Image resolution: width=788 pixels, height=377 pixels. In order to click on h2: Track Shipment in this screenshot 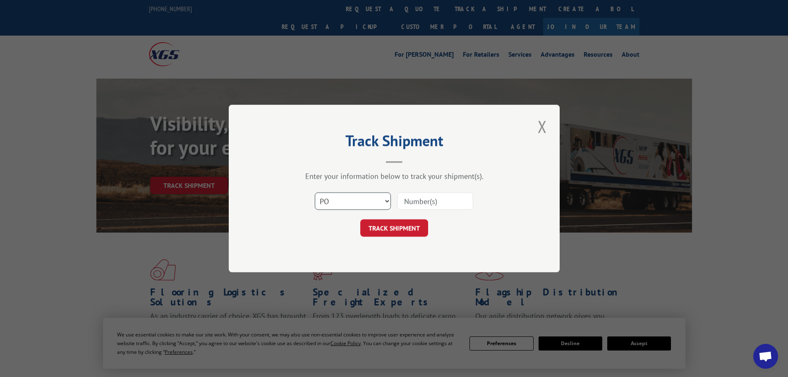, I will do `click(394, 143)`.